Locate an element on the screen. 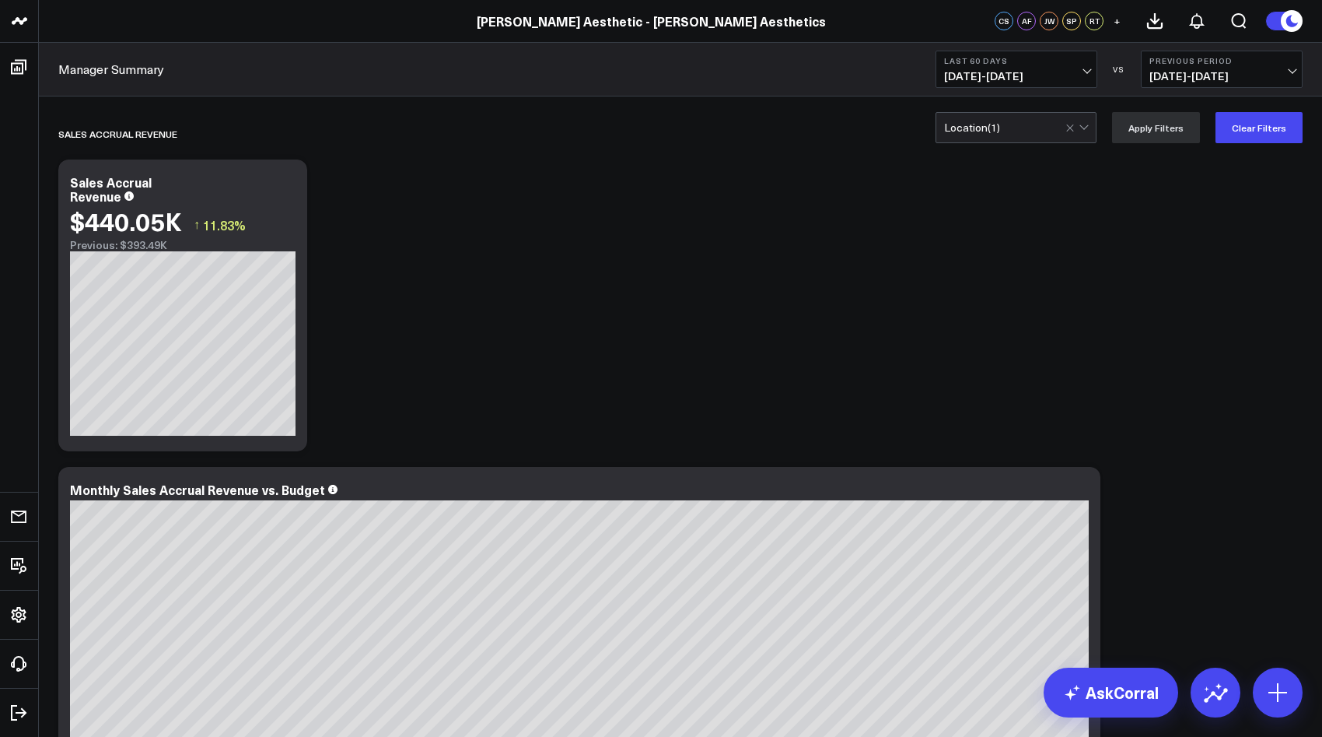  div: RT is located at coordinates (1094, 21).